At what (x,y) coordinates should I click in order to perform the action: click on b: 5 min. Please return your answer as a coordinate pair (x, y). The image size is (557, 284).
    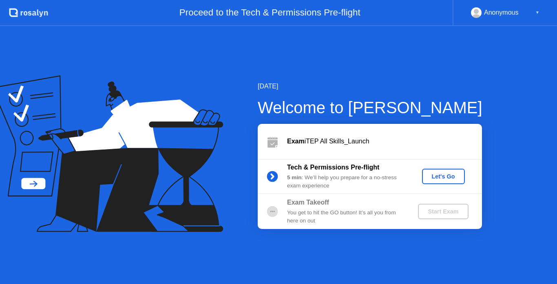
    Looking at the image, I should click on (295, 178).